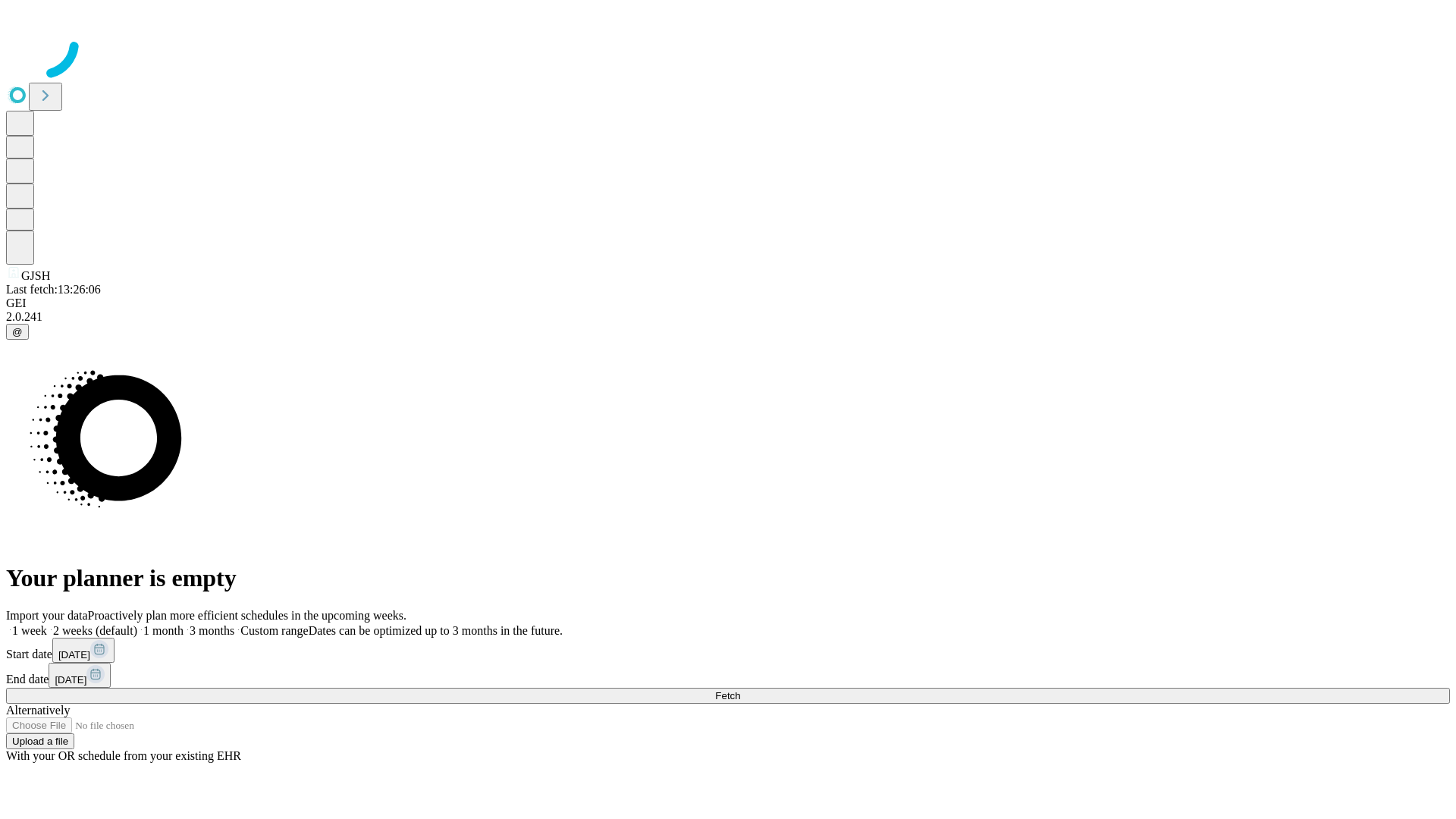  Describe the element at coordinates (728, 317) in the screenshot. I see `div: 2.0.241` at that location.